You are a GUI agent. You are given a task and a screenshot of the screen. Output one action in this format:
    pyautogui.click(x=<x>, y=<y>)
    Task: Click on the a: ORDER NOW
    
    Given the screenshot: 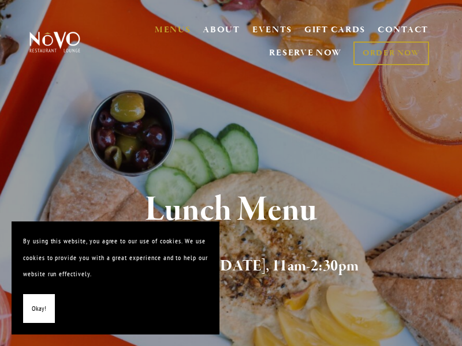 What is the action you would take?
    pyautogui.click(x=391, y=53)
    